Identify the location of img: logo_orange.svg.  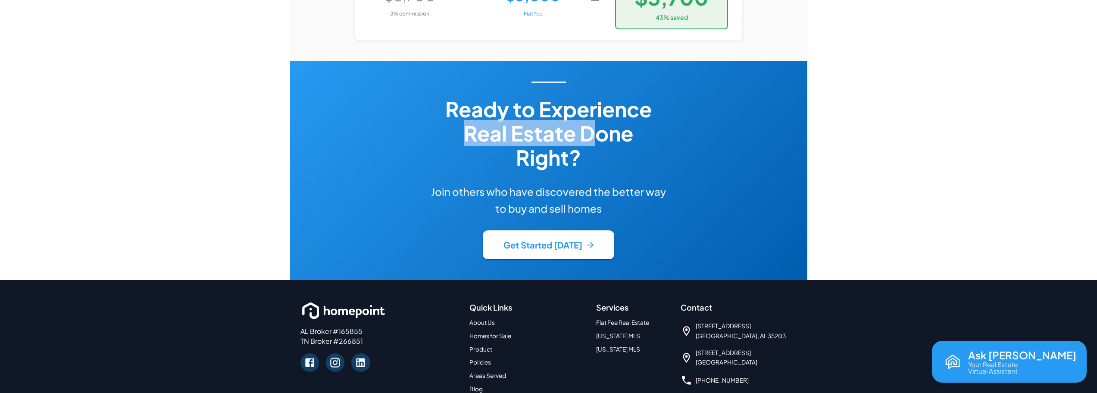
(17, 17).